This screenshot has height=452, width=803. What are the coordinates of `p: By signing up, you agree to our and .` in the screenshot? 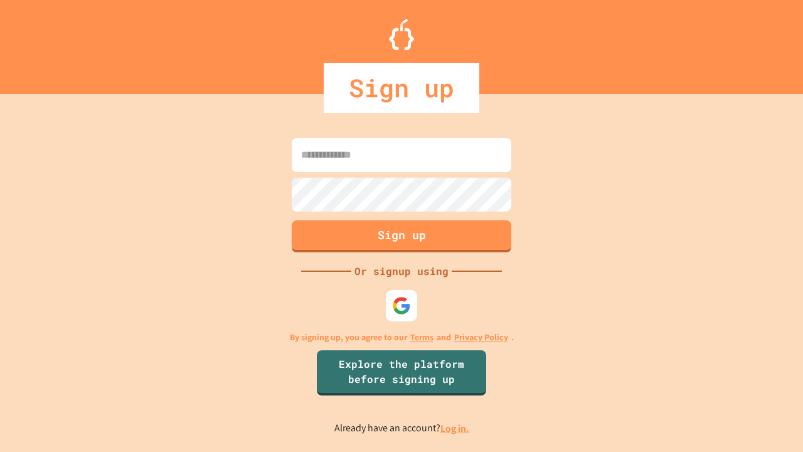 It's located at (402, 337).